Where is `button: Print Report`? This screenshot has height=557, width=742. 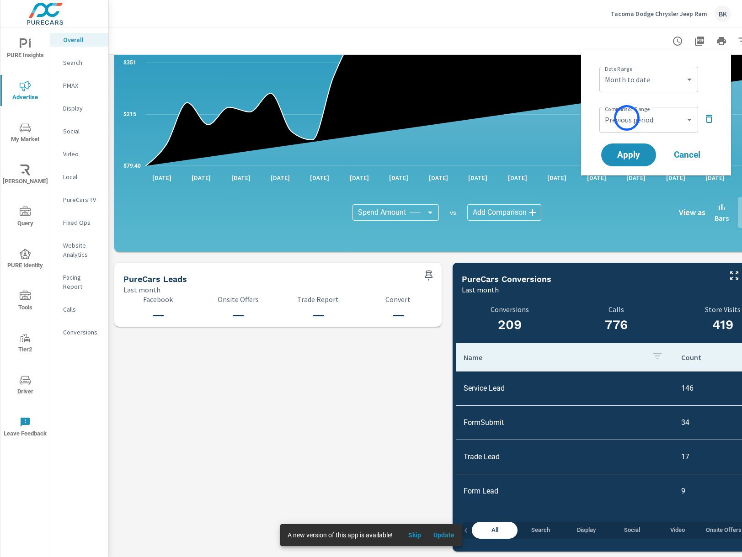
button: Print Report is located at coordinates (721, 41).